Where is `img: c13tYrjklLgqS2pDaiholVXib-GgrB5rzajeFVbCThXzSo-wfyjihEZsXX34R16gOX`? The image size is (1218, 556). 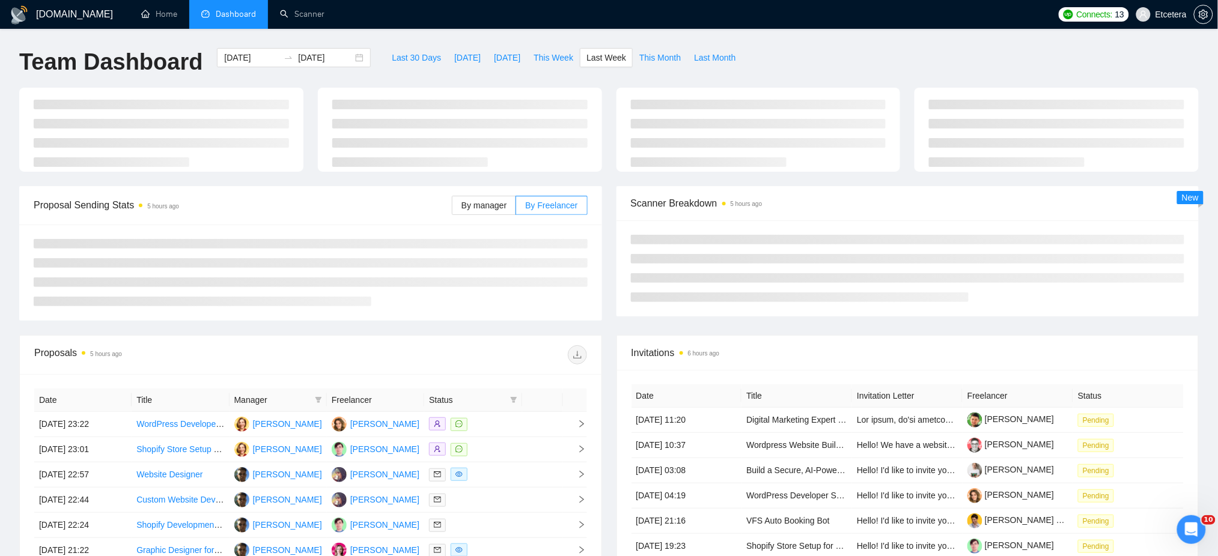
img: c13tYrjklLgqS2pDaiholVXib-GgrB5rzajeFVbCThXzSo-wfyjihEZsXX34R16gOX is located at coordinates (974, 521).